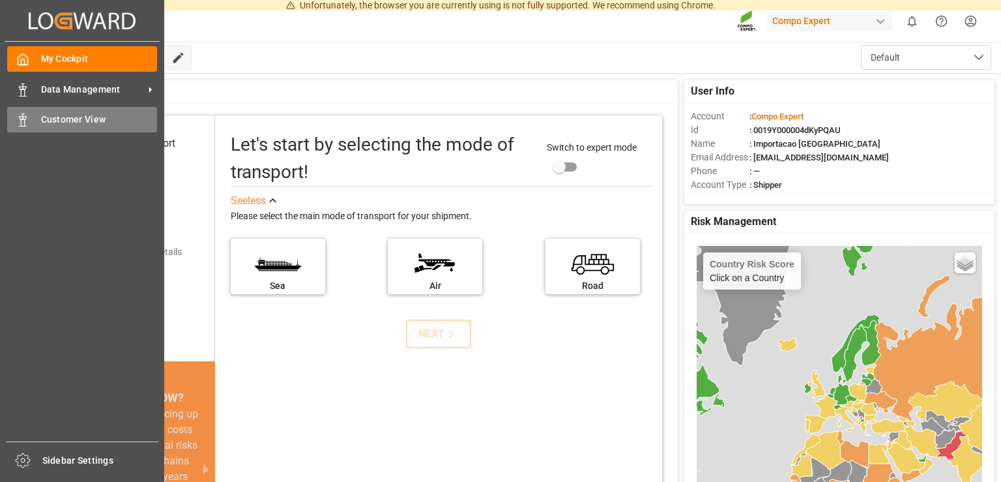 The height and width of the screenshot is (482, 1001). I want to click on button: open menu, so click(926, 57).